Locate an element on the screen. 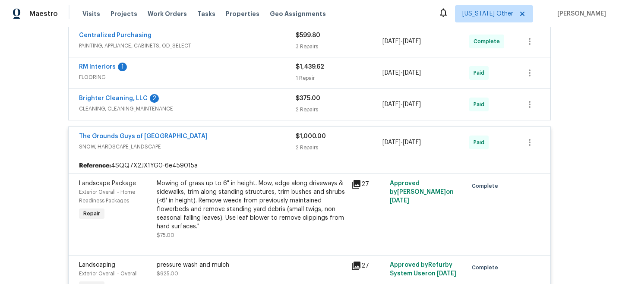  a: Centralized Purchasing is located at coordinates (115, 35).